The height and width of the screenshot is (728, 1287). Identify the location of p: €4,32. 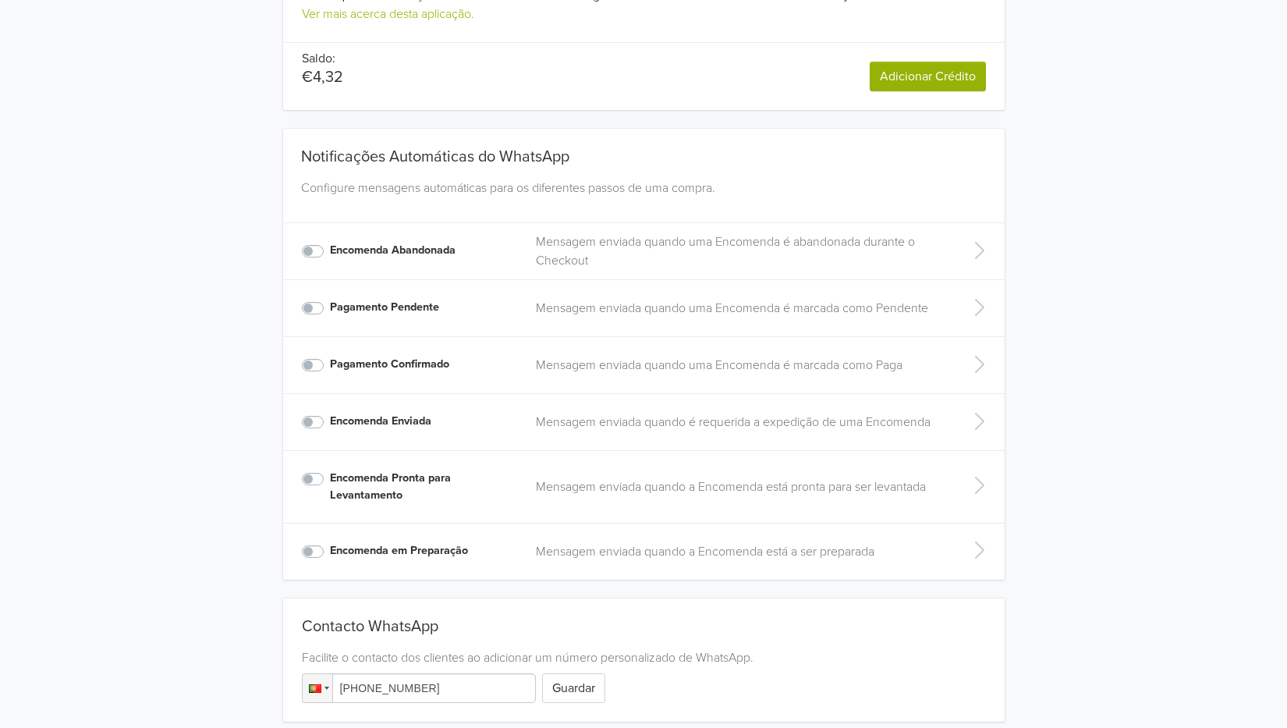
(322, 77).